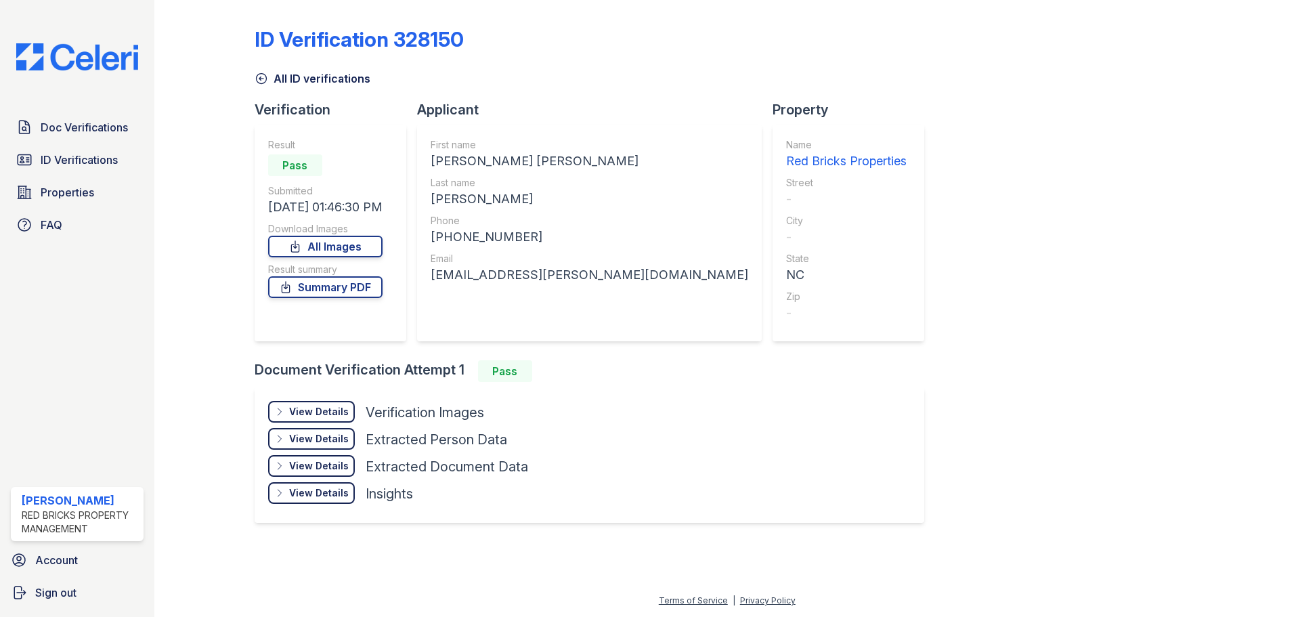 The image size is (1300, 617). What do you see at coordinates (51, 225) in the screenshot?
I see `span: FAQ` at bounding box center [51, 225].